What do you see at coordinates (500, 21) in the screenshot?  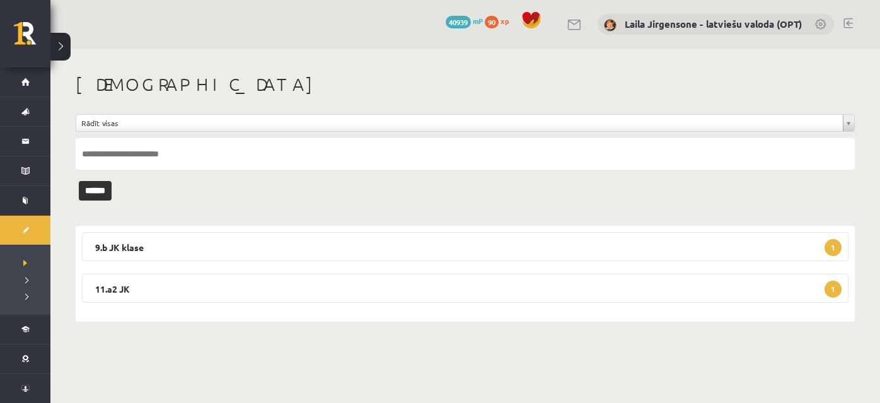 I see `a: 90 xp` at bounding box center [500, 21].